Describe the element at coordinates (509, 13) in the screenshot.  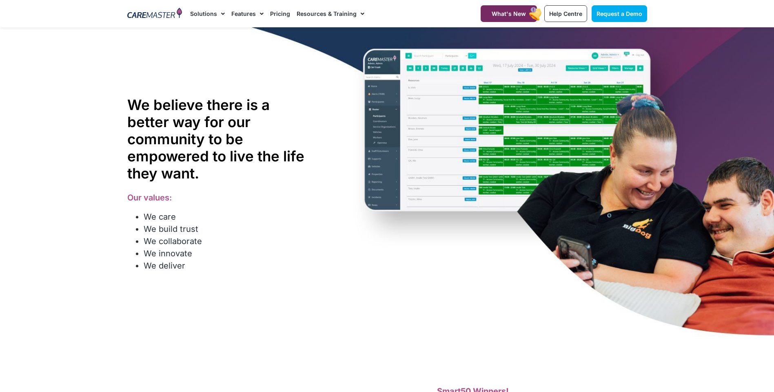
I see `a: What's New` at that location.